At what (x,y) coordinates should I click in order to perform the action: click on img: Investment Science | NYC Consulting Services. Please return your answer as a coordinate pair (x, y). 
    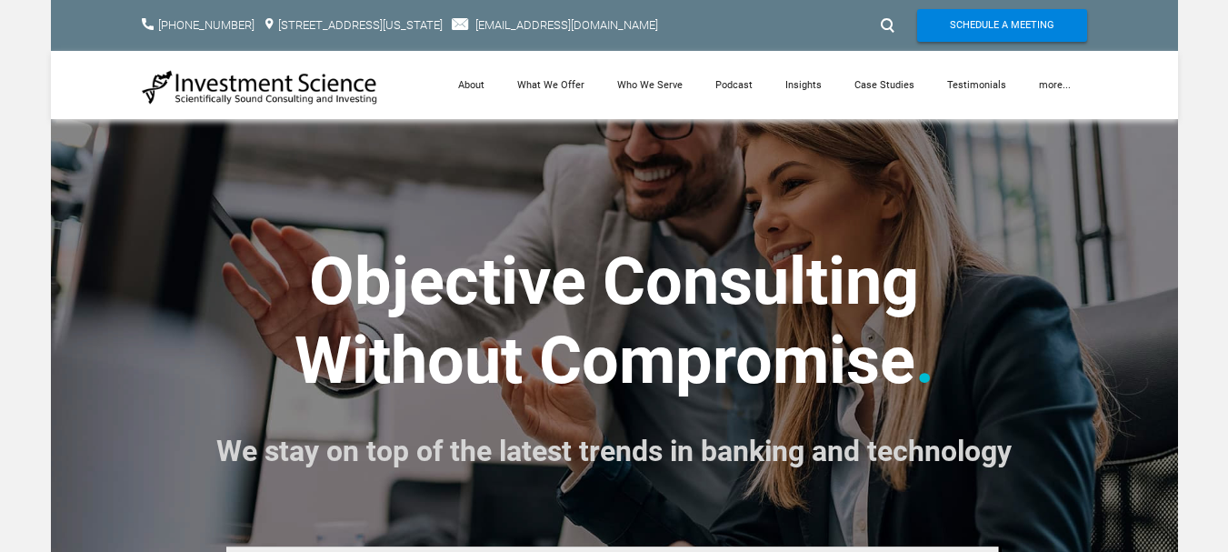
    Looking at the image, I should click on (260, 87).